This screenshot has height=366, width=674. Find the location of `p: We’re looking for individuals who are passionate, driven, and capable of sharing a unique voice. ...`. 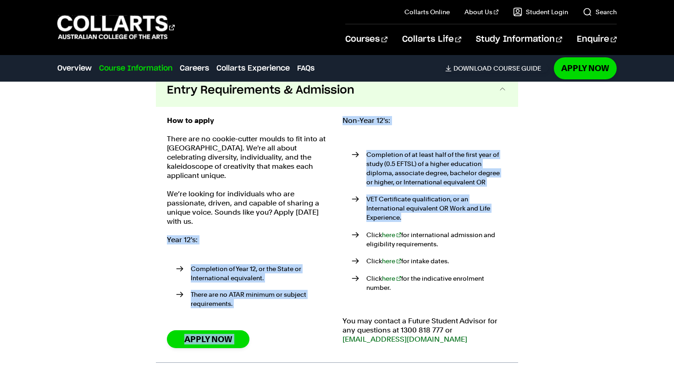

p: We’re looking for individuals who are passionate, driven, and capable of sharing a unique voice. ... is located at coordinates (249, 208).